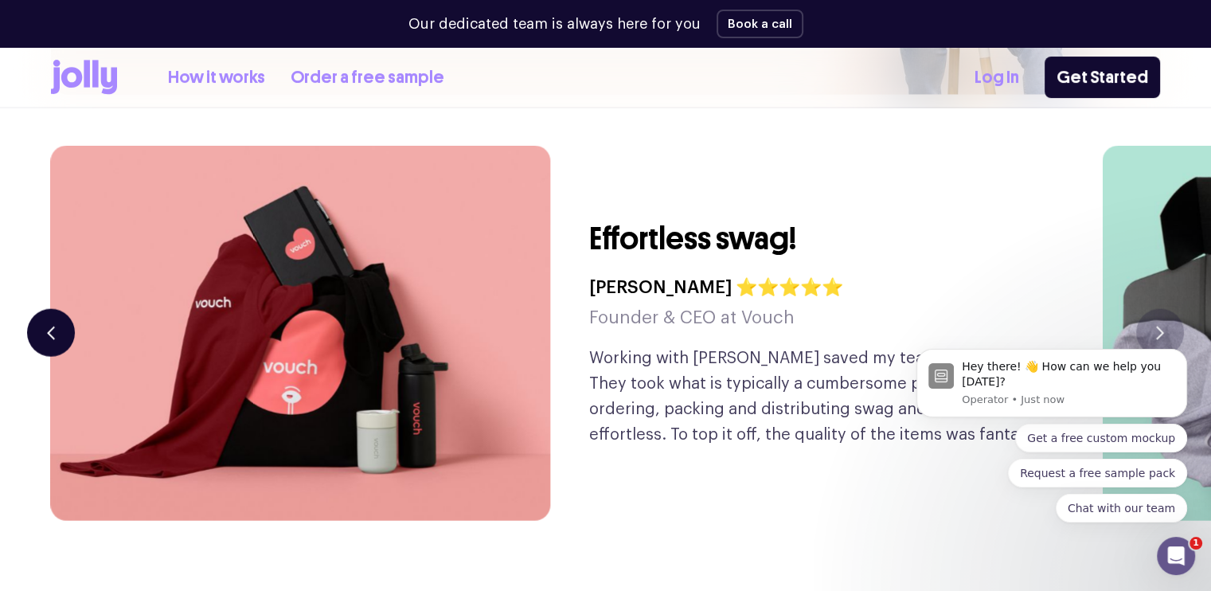 Image resolution: width=1211 pixels, height=591 pixels. What do you see at coordinates (159, 245) in the screenshot?
I see `div: Quick reply options` at bounding box center [159, 245].